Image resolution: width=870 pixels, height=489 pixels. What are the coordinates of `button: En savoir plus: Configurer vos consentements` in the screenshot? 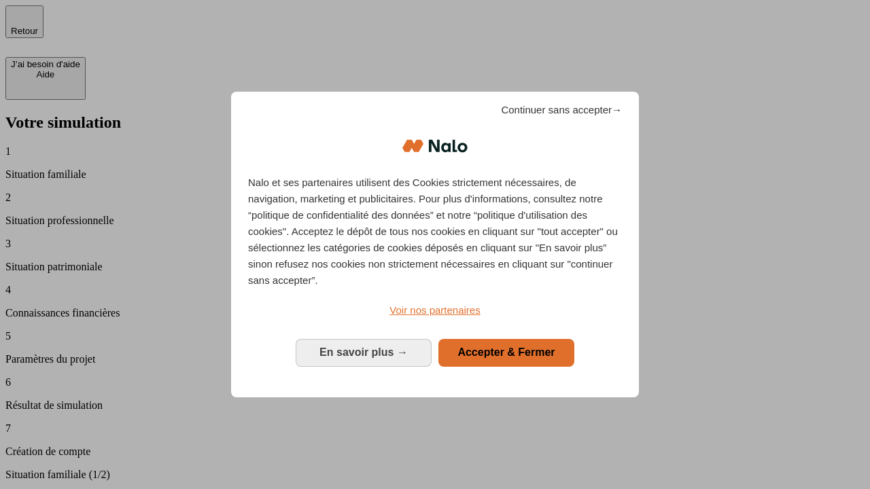 It's located at (364, 353).